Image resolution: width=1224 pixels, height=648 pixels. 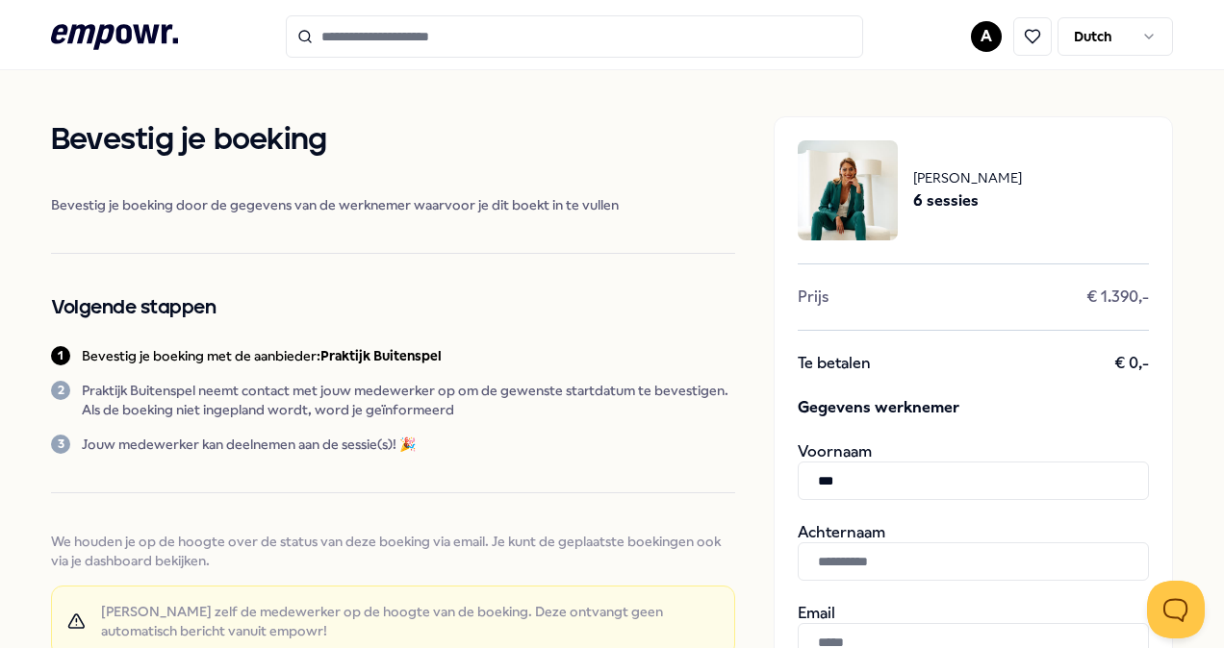 What do you see at coordinates (393, 551) in the screenshot?
I see `span: We houden je op de hoogte over de status van deze boeking via email. Je kunt de geplaatste boekin...` at bounding box center [393, 551].